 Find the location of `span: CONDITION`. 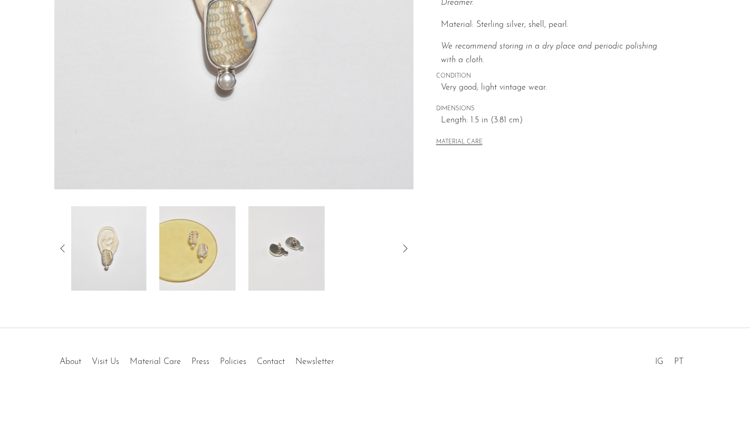

span: CONDITION is located at coordinates (555, 76).